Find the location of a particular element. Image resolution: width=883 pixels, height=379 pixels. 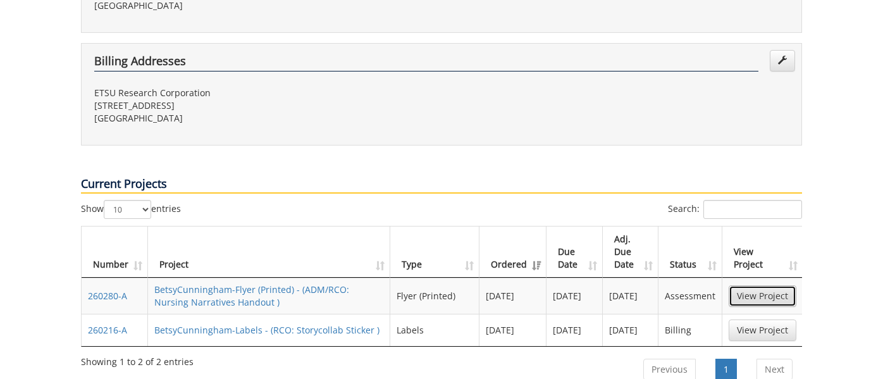

select: Showentries is located at coordinates (127, 209).